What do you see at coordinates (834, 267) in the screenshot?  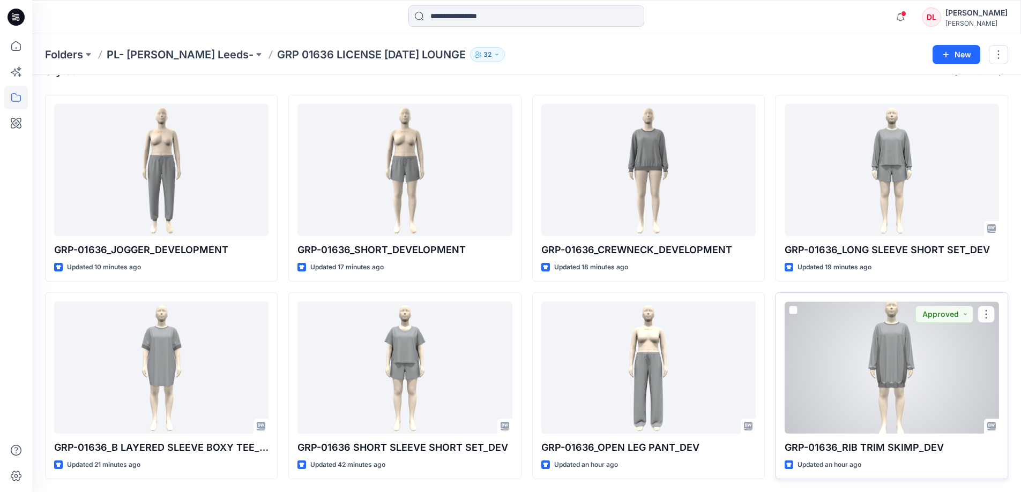 I see `p: Updated 19 minutes ago` at bounding box center [834, 267].